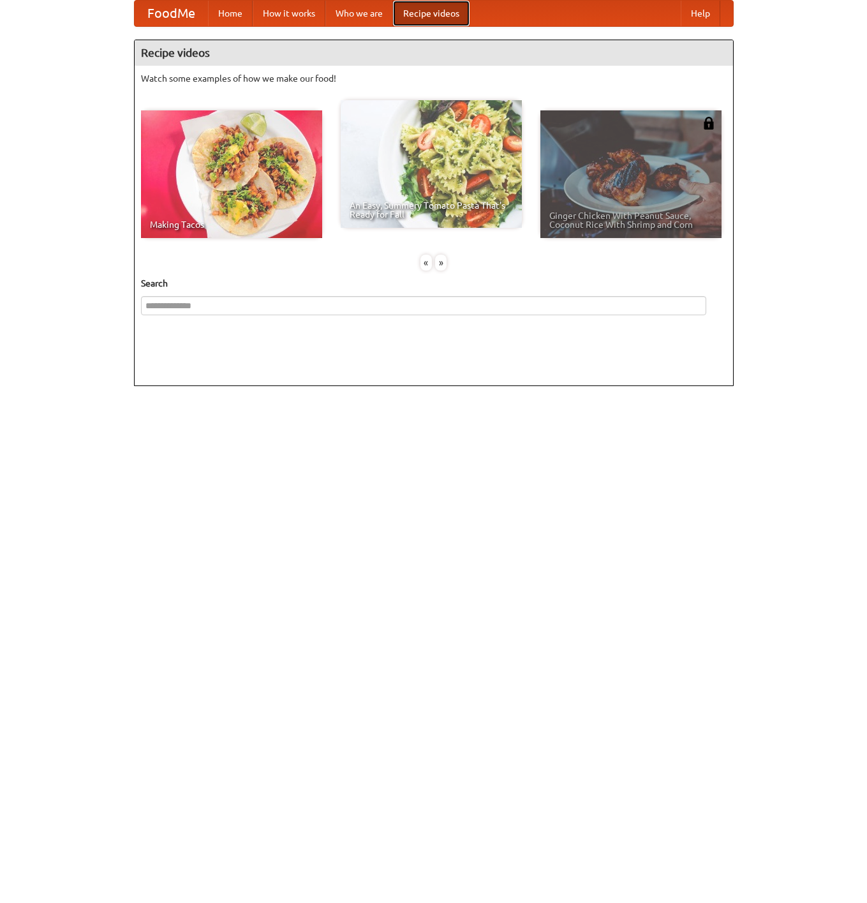 The width and height of the screenshot is (867, 903). Describe the element at coordinates (431, 164) in the screenshot. I see `a: An Easy, Summery Tomato Pasta That's Ready for Fall` at that location.